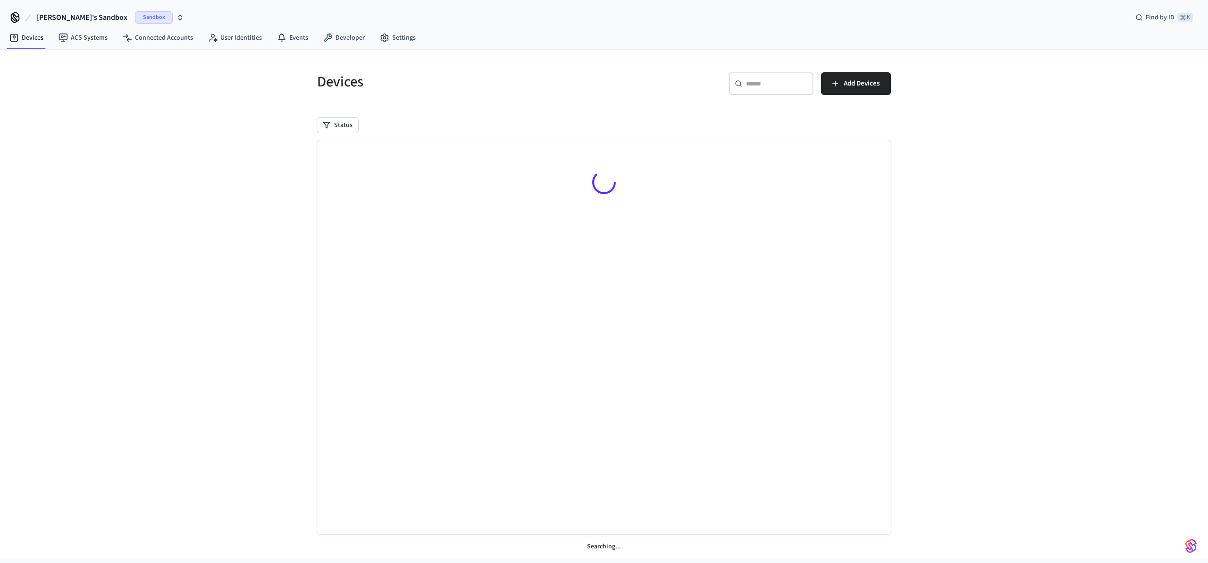 The image size is (1208, 563). What do you see at coordinates (862, 84) in the screenshot?
I see `span: Add Devices` at bounding box center [862, 84].